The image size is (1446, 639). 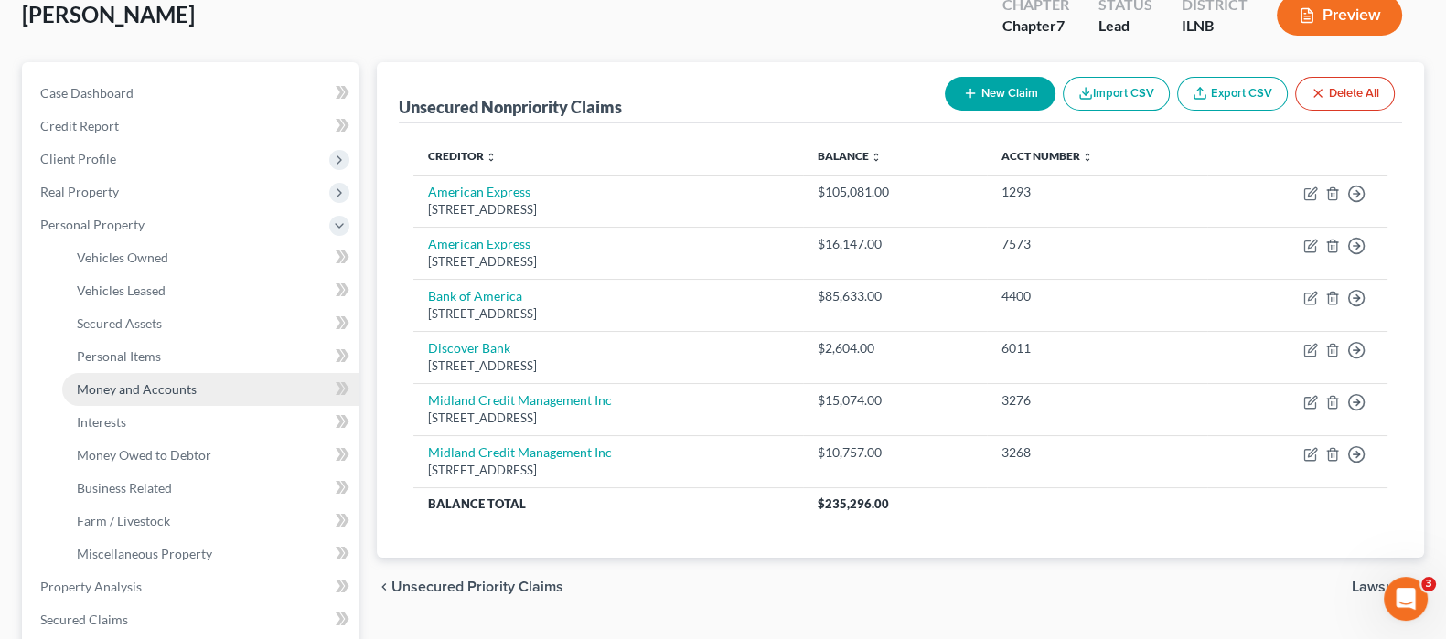 I want to click on div: $10,757.00, so click(x=894, y=453).